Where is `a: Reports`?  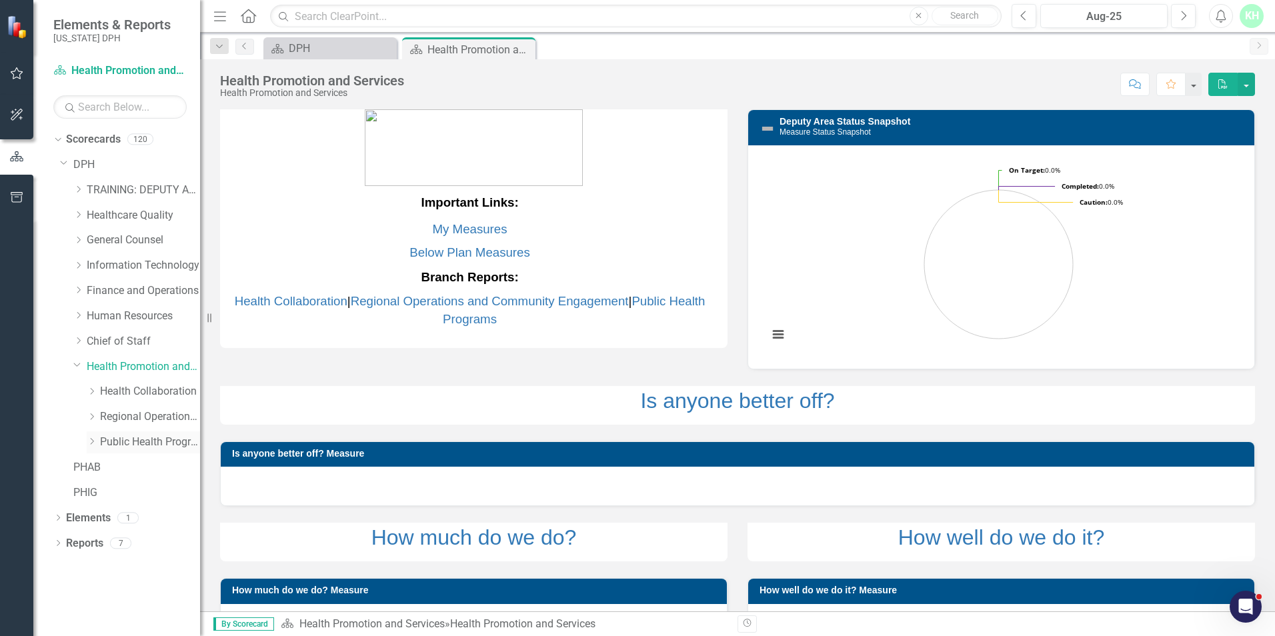
a: Reports is located at coordinates (85, 543).